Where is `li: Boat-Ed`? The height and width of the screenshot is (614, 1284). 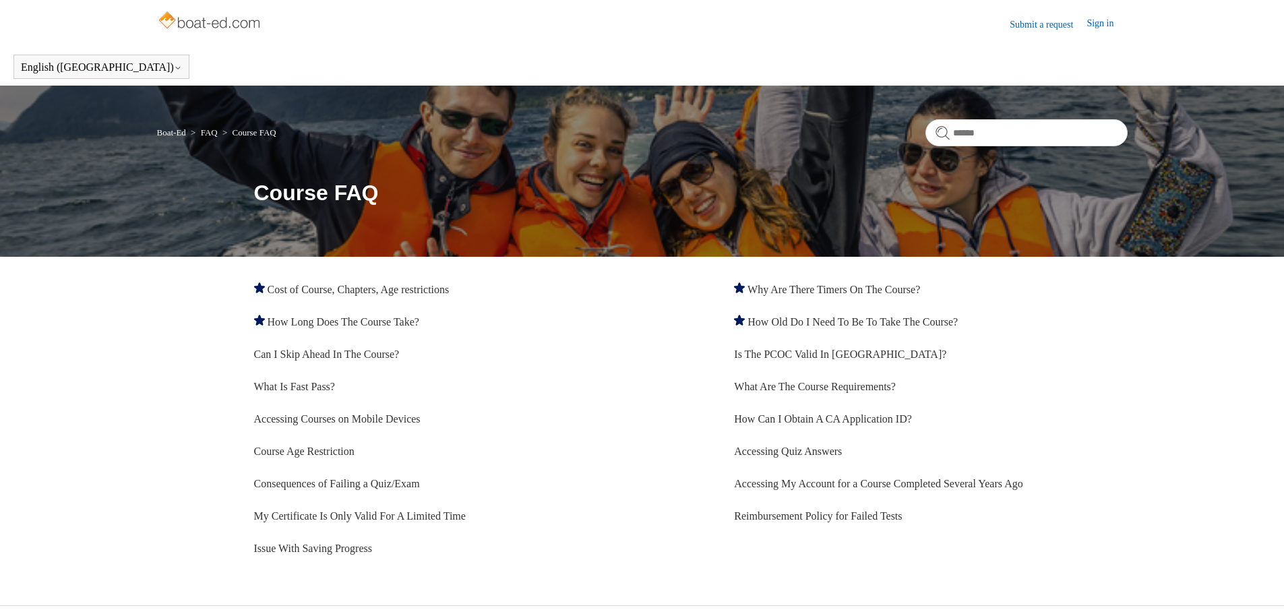
li: Boat-Ed is located at coordinates (172, 132).